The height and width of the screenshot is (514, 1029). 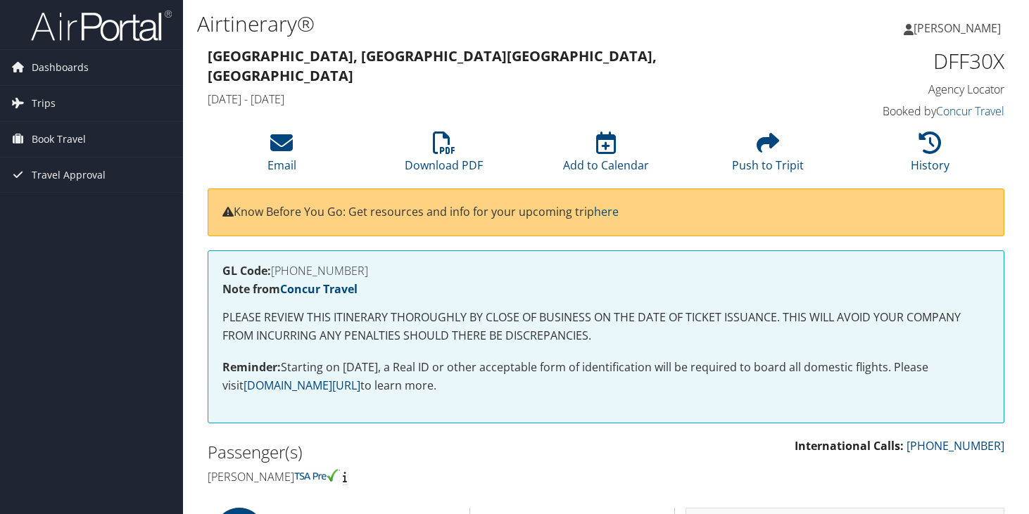 I want to click on img: tsa-precheck.png, so click(x=317, y=476).